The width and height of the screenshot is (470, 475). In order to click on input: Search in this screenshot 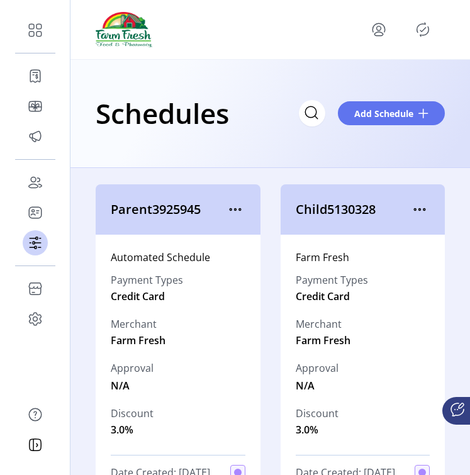, I will do `click(312, 113)`.